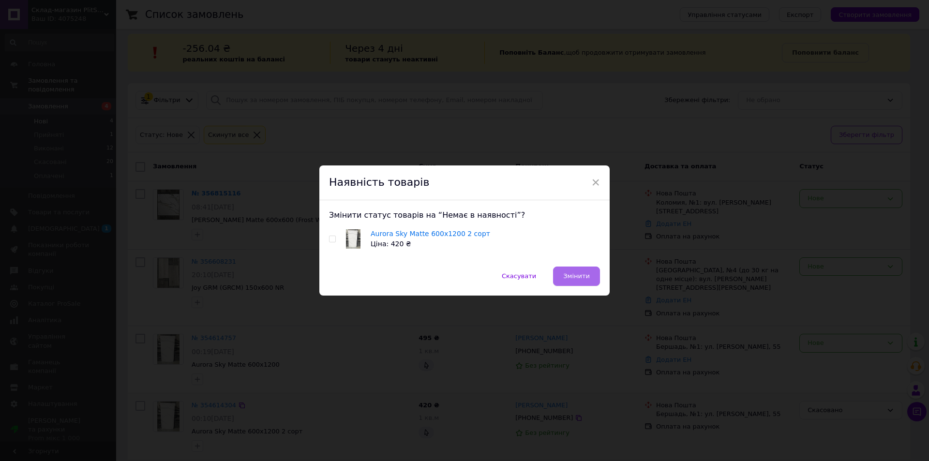  I want to click on span: Змінити, so click(576, 276).